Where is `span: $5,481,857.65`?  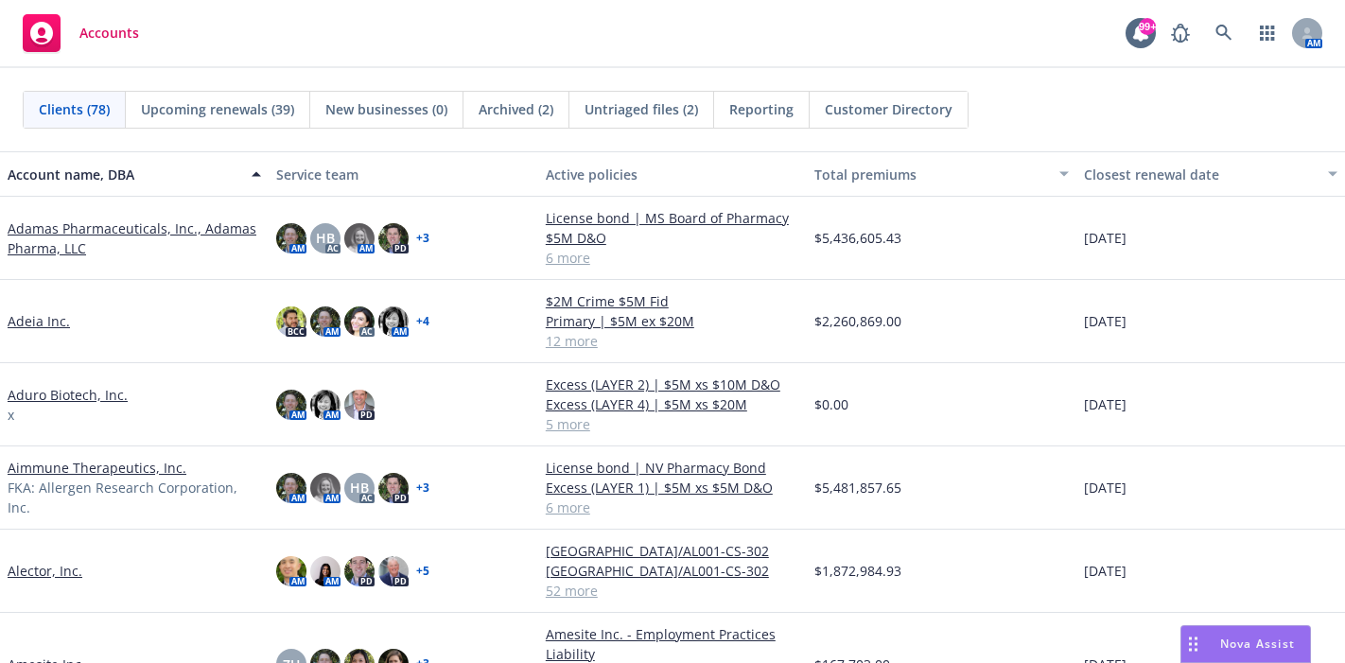
span: $5,481,857.65 is located at coordinates (858, 487).